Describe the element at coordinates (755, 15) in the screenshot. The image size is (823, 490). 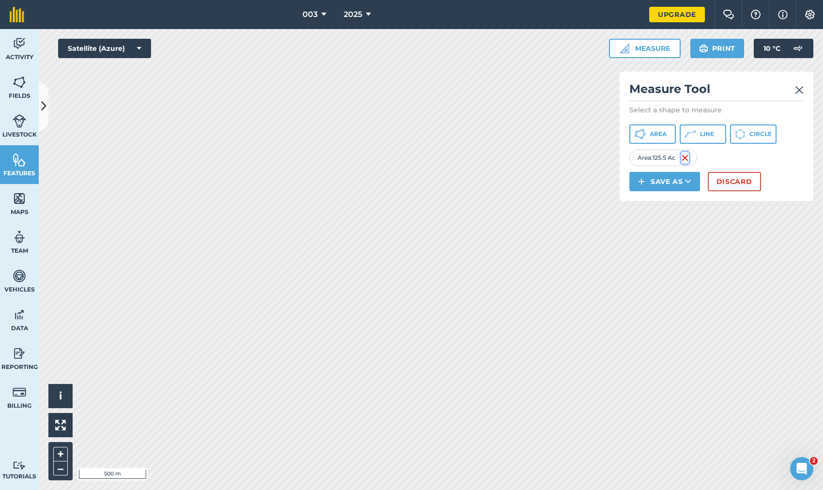
I see `img: A question mark icon` at that location.